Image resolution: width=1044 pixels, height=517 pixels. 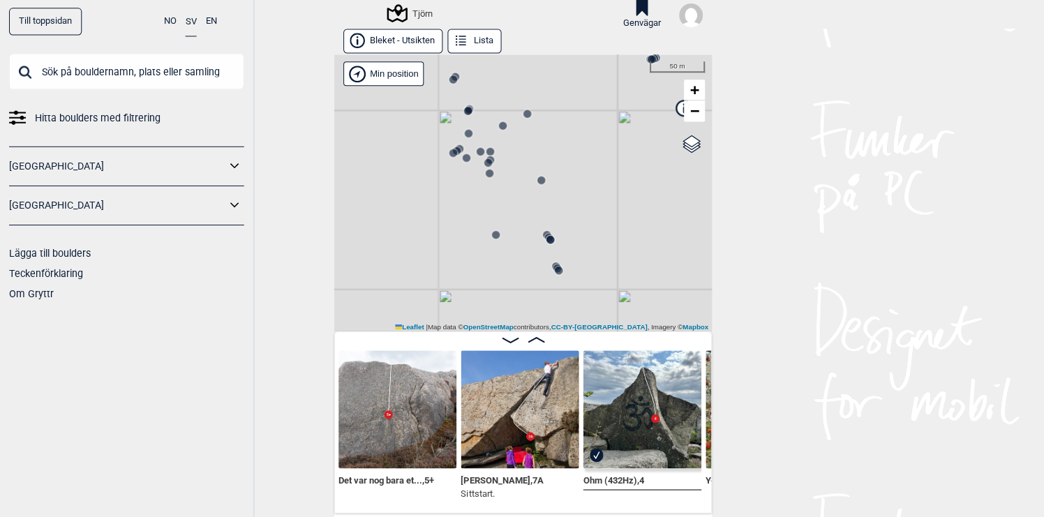 I want to click on button: Bleket - Utsikten, so click(x=392, y=42).